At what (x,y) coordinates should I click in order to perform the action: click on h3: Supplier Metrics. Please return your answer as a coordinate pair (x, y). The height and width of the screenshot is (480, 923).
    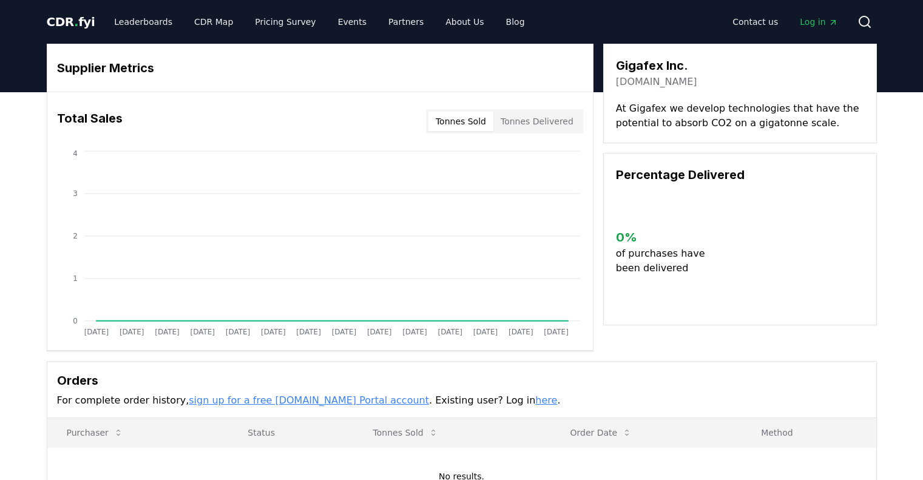
    Looking at the image, I should click on (320, 68).